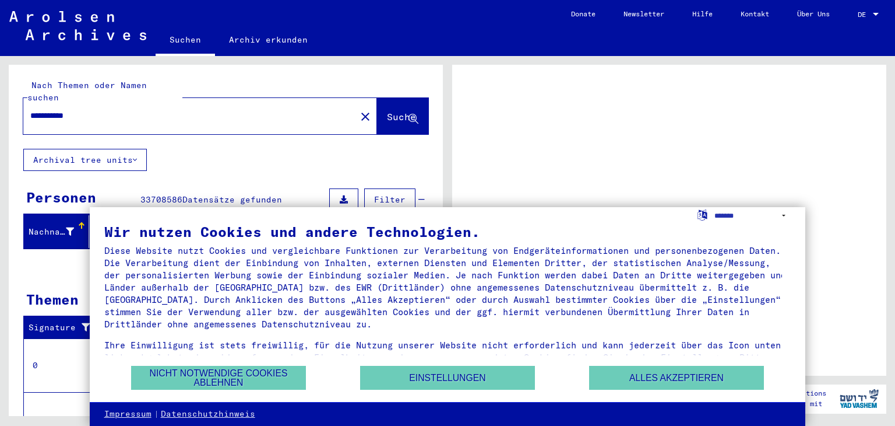  I want to click on button: Einstellungen, so click(448, 377).